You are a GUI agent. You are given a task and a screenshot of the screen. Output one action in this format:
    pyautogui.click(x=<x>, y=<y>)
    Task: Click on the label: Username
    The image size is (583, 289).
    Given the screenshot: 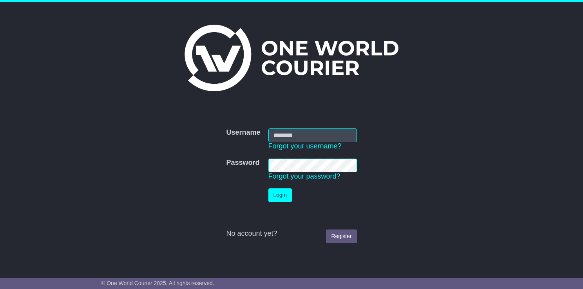 What is the action you would take?
    pyautogui.click(x=243, y=133)
    